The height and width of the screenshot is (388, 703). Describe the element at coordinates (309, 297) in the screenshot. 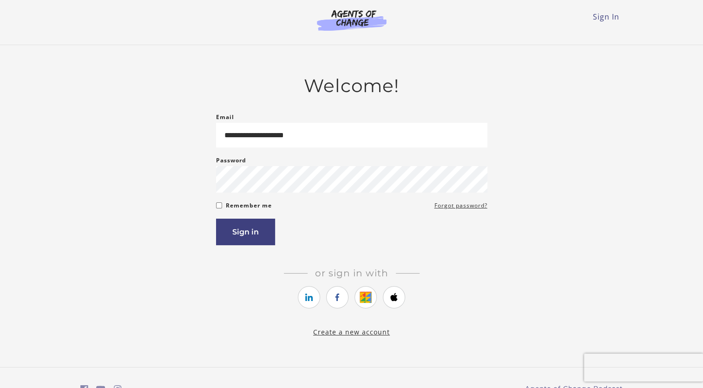

I see `a: https://courses.thinkific.com/users/auth/linkedin?ss%5Breferral%5D=&ss%5Buser_return_to%5D=&ss%5B...` at that location.